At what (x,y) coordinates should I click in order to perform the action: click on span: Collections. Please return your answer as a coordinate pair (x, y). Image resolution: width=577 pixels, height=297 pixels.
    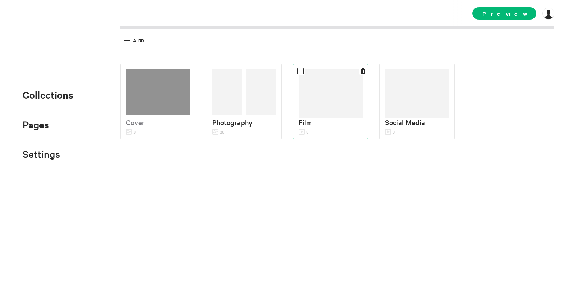
    Looking at the image, I should click on (48, 95).